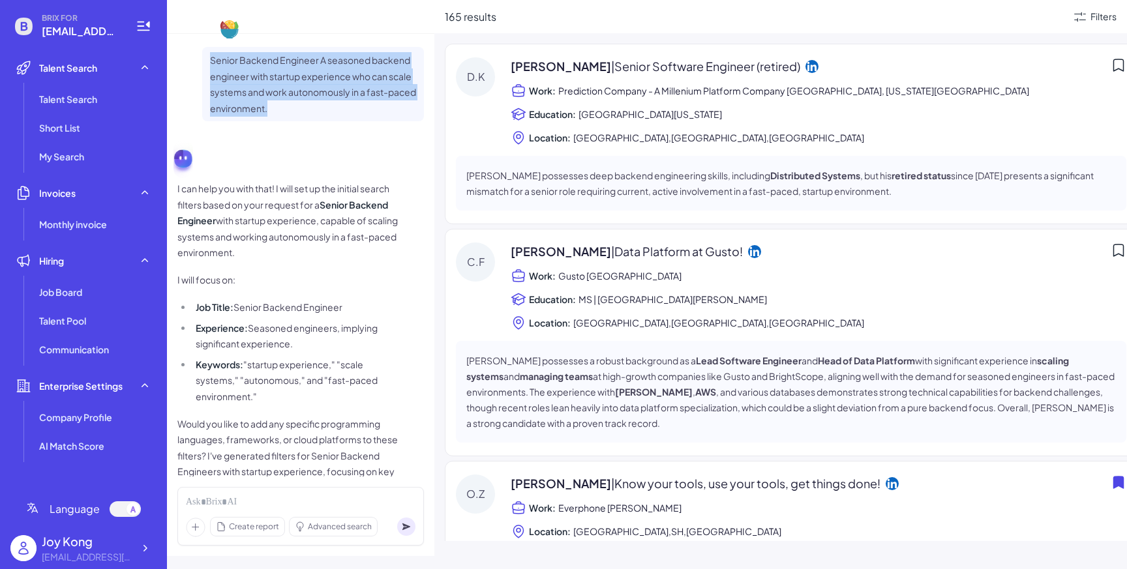 Image resolution: width=1127 pixels, height=569 pixels. I want to click on strong: Head of Data Platform, so click(866, 361).